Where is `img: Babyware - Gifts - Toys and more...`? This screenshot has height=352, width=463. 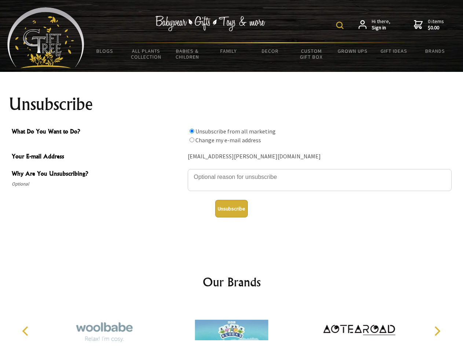
img: Babyware - Gifts - Toys and more... is located at coordinates (46, 38).